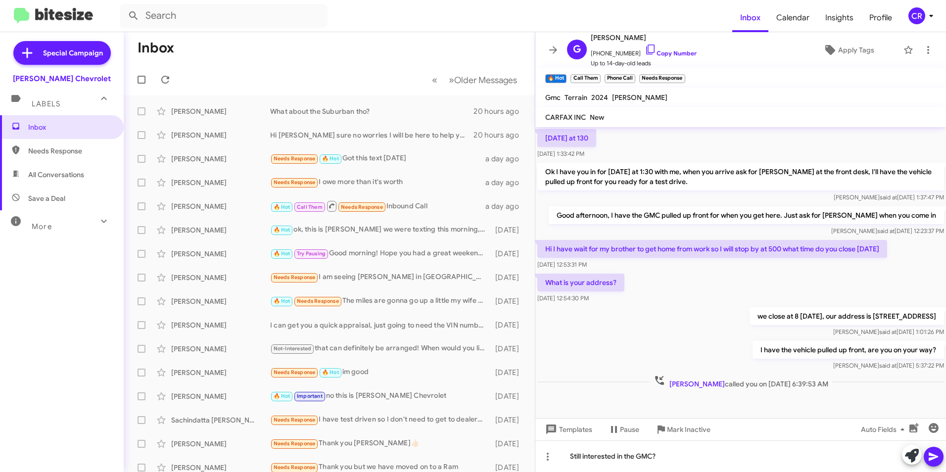 The image size is (946, 472). Describe the element at coordinates (310, 396) in the screenshot. I see `span: Important` at that location.